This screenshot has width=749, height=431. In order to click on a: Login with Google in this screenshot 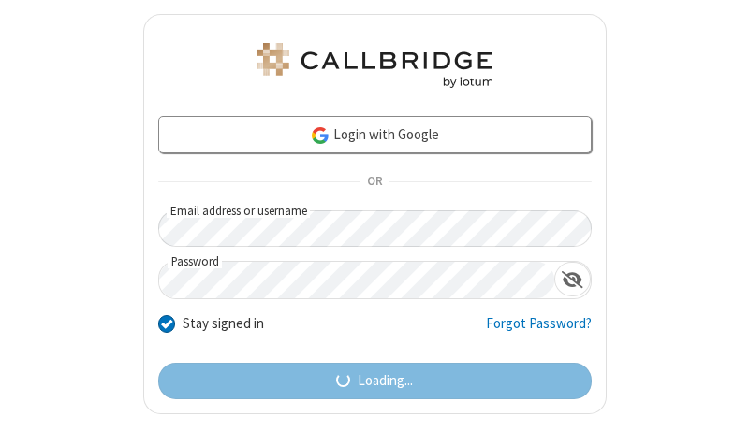, I will do `click(374, 135)`.